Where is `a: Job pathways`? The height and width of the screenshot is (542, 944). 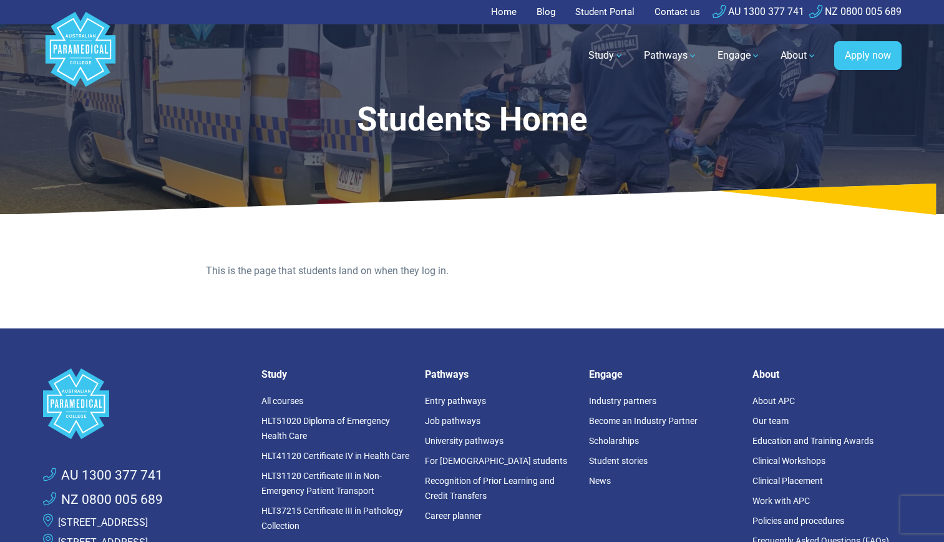 a: Job pathways is located at coordinates (453, 421).